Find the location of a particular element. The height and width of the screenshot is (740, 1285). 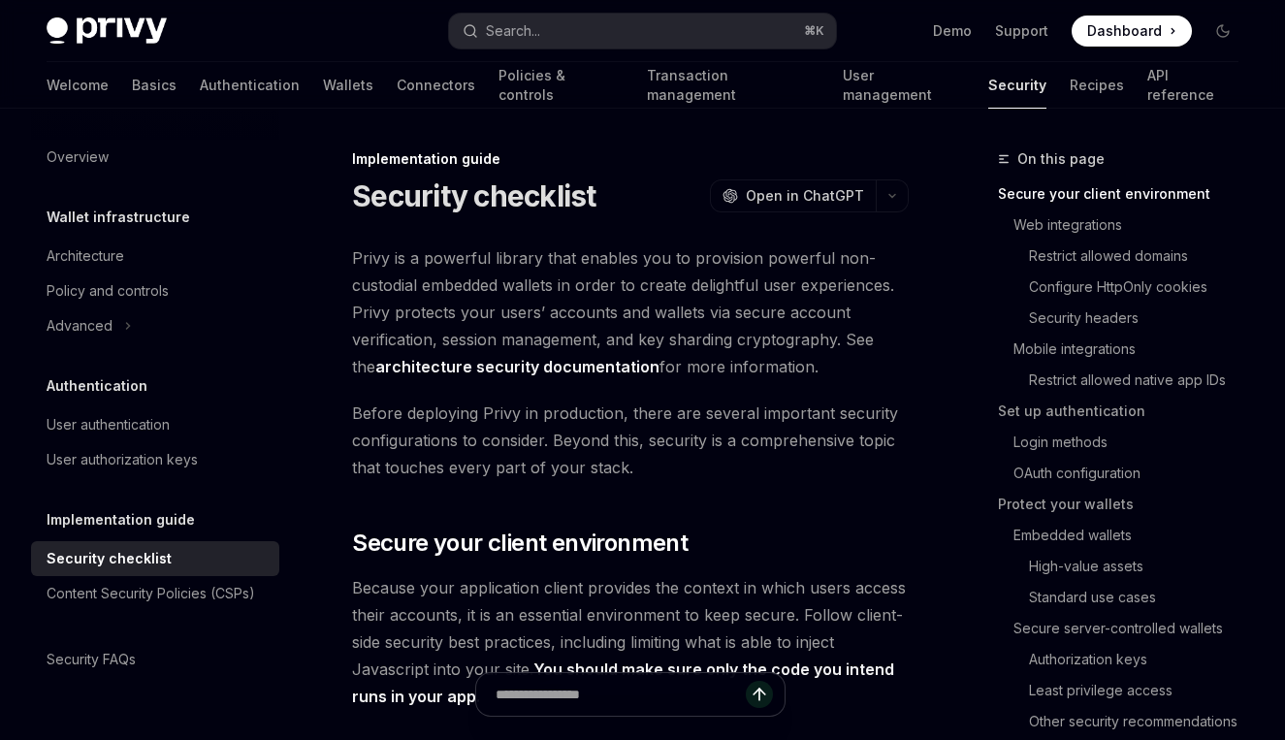

a: Other security recommendations is located at coordinates (1141, 721).